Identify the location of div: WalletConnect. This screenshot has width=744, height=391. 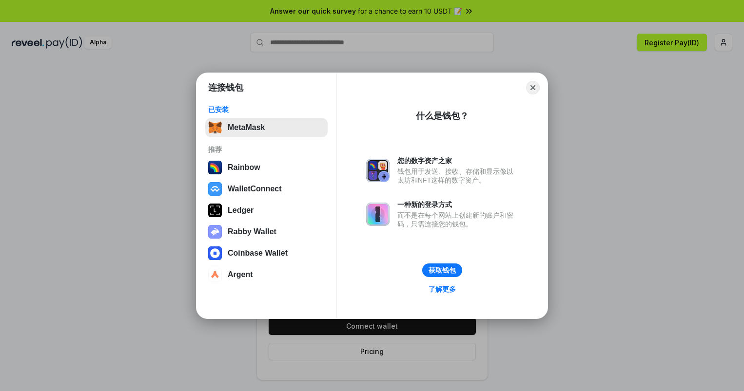
(254, 189).